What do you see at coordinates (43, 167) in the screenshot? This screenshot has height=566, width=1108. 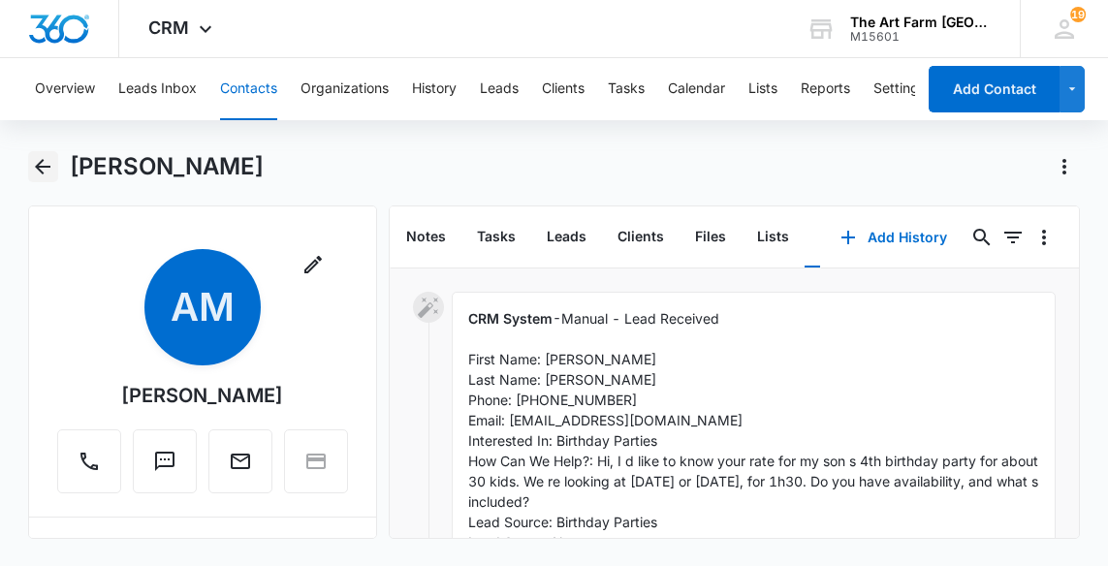 I see `button: Back` at bounding box center [43, 167].